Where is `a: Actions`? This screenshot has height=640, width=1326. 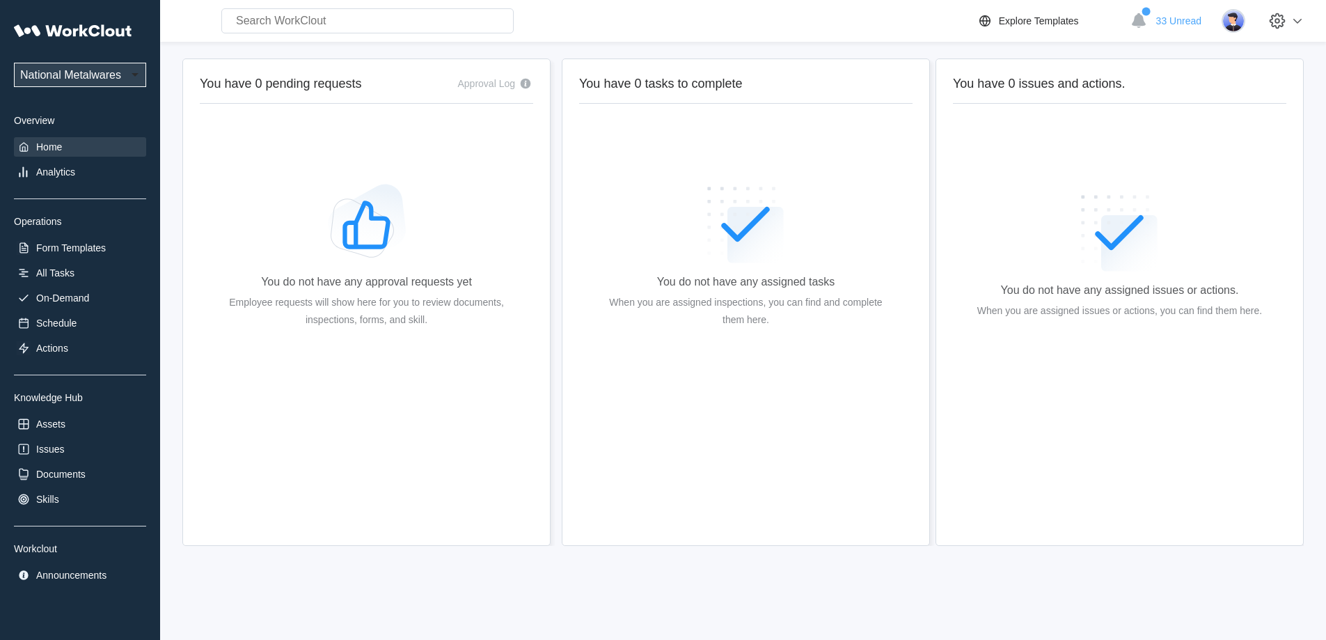
a: Actions is located at coordinates (80, 348).